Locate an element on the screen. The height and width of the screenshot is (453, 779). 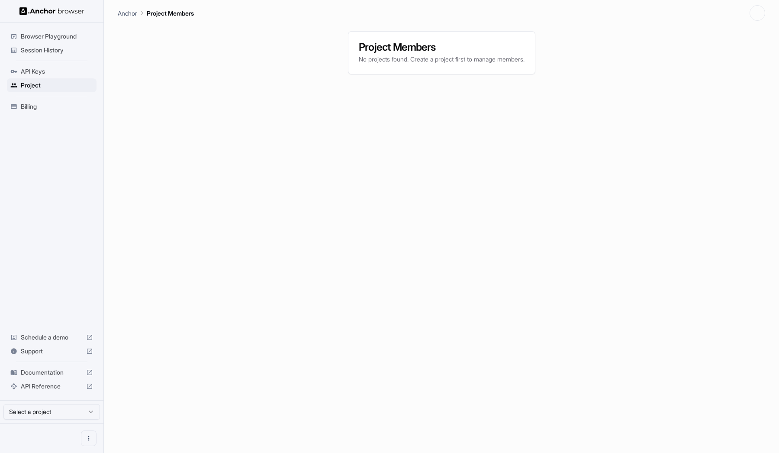
span: Support is located at coordinates (52, 351).